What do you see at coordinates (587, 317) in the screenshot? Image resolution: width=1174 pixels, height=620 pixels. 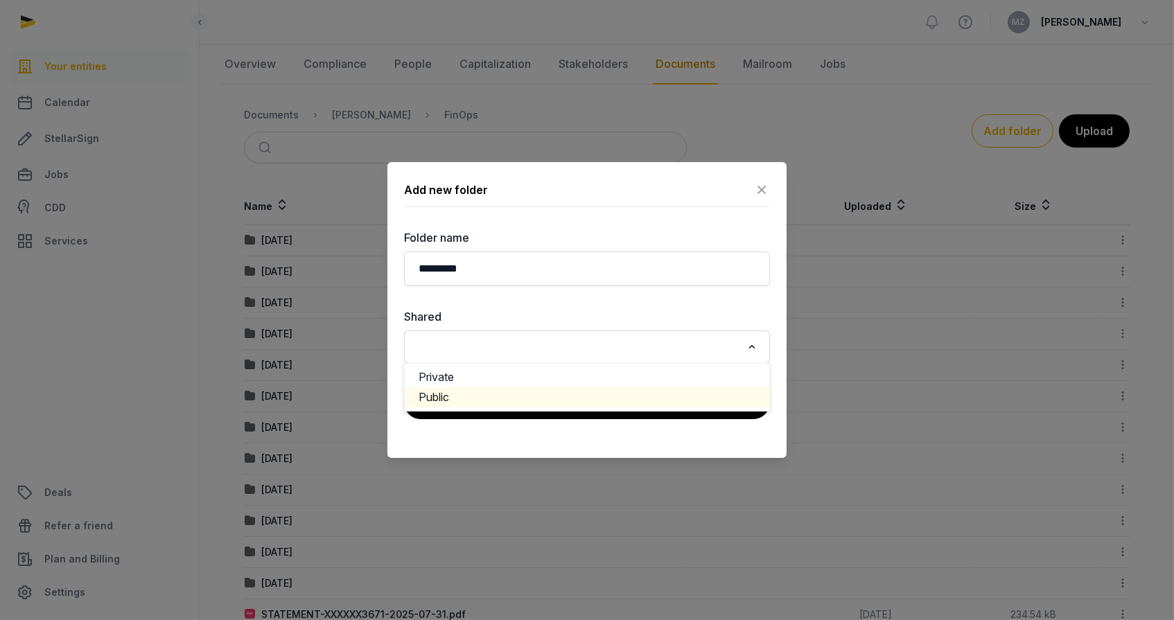 I see `label: Shared` at bounding box center [587, 317].